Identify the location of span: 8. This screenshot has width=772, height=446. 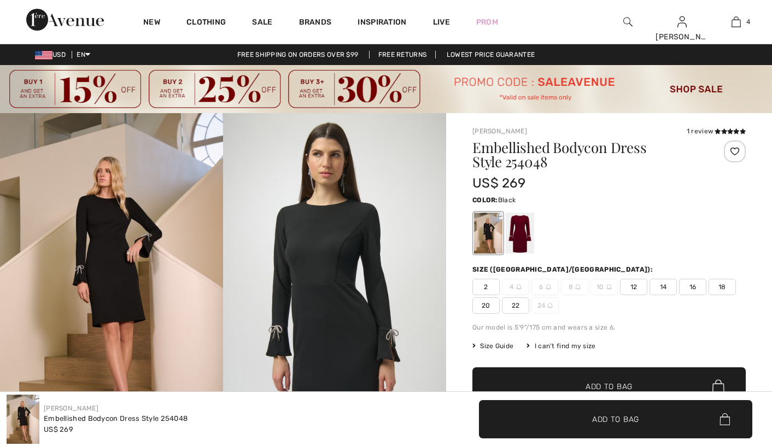
(575, 287).